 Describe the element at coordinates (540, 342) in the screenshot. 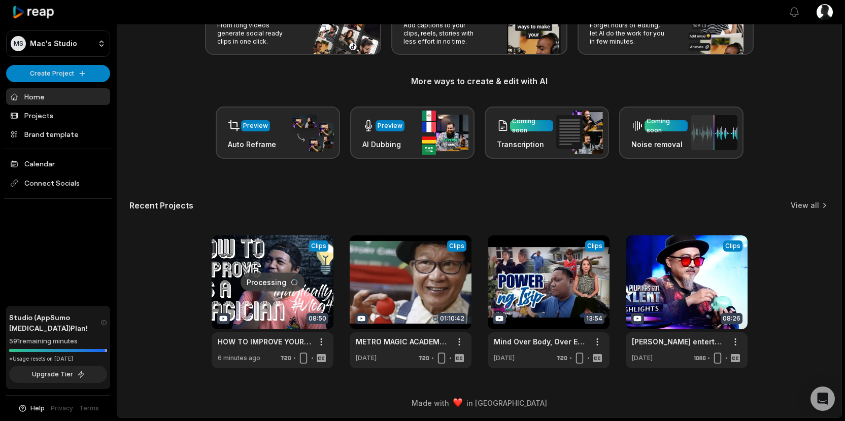

I see `a: Mind Over Body, Over Everything? | RATED KORINA` at that location.